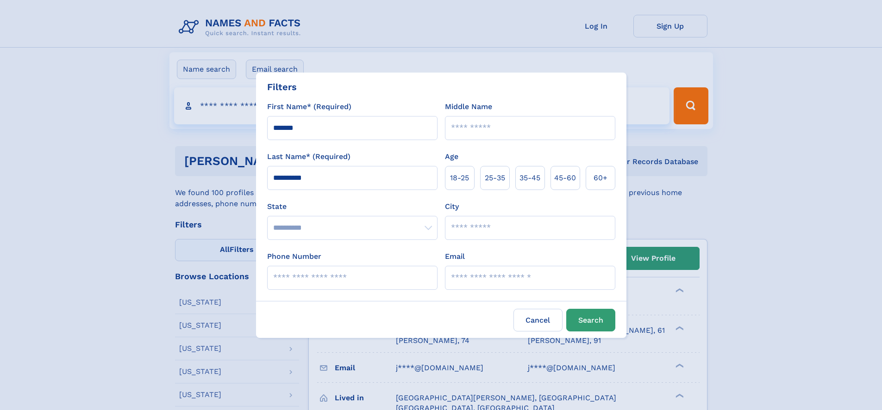  I want to click on label: First Name* (Required), so click(309, 107).